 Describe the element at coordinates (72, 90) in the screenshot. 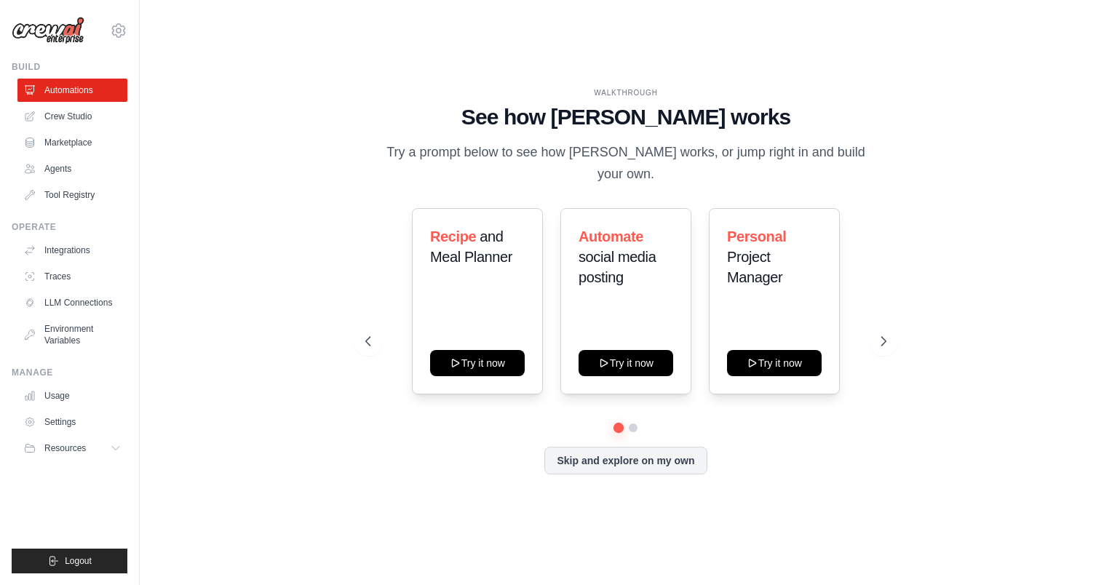

I see `a: Automations` at that location.